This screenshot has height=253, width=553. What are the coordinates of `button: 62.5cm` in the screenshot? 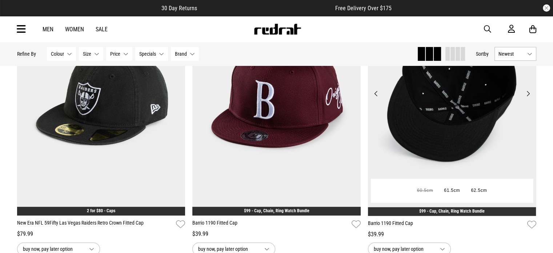 It's located at (479, 191).